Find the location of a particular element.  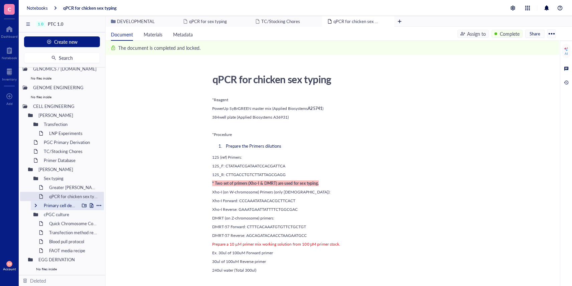

button: Search is located at coordinates (62, 58).